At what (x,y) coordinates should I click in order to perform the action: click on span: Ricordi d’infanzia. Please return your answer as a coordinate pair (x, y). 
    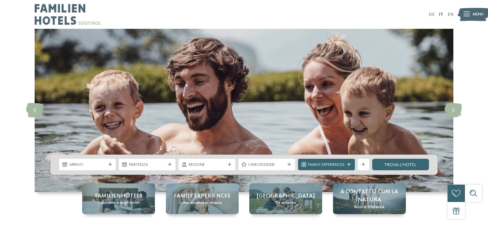
    Looking at the image, I should click on (369, 207).